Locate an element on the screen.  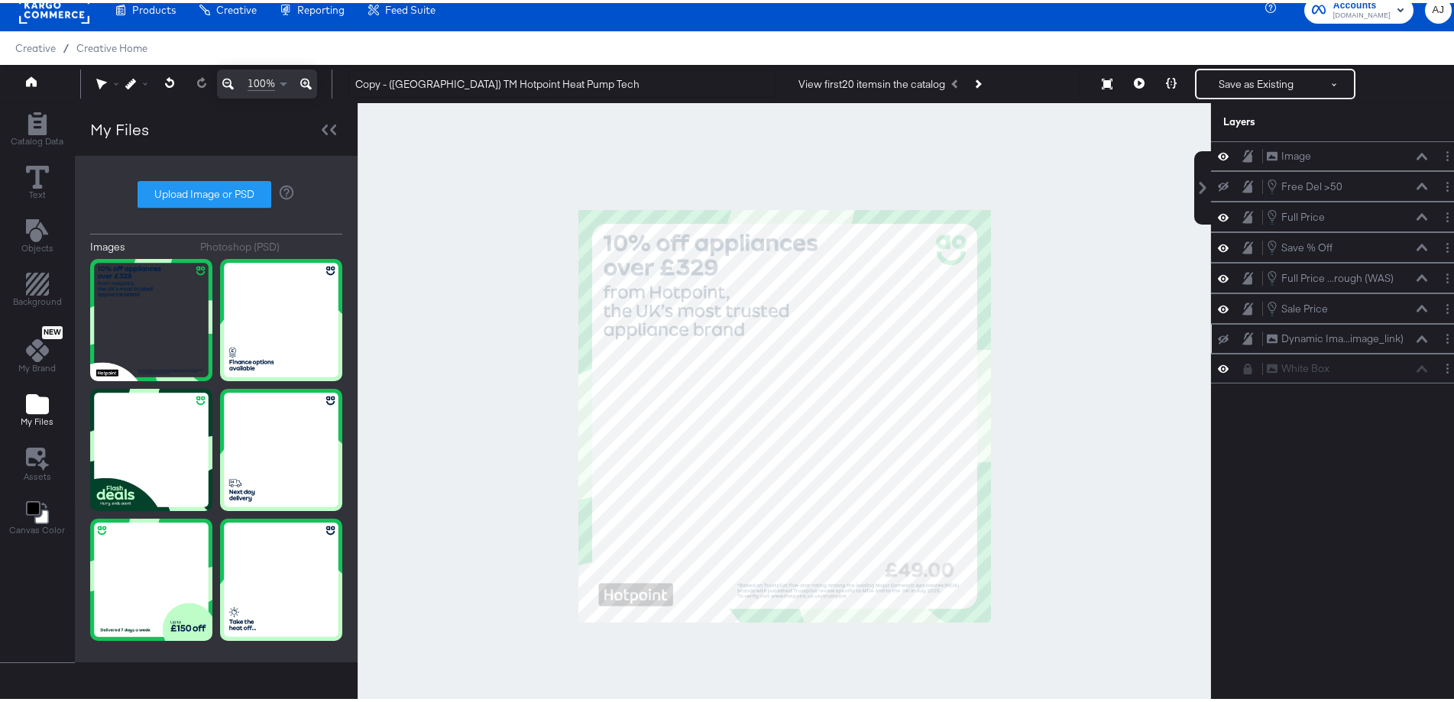
div: My Files is located at coordinates (119, 126).